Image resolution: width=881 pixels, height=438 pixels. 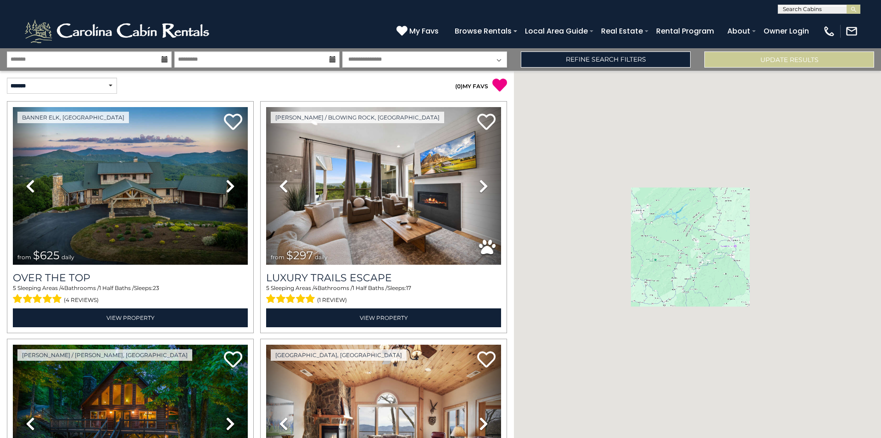 I want to click on a: Rental Program, so click(x=685, y=31).